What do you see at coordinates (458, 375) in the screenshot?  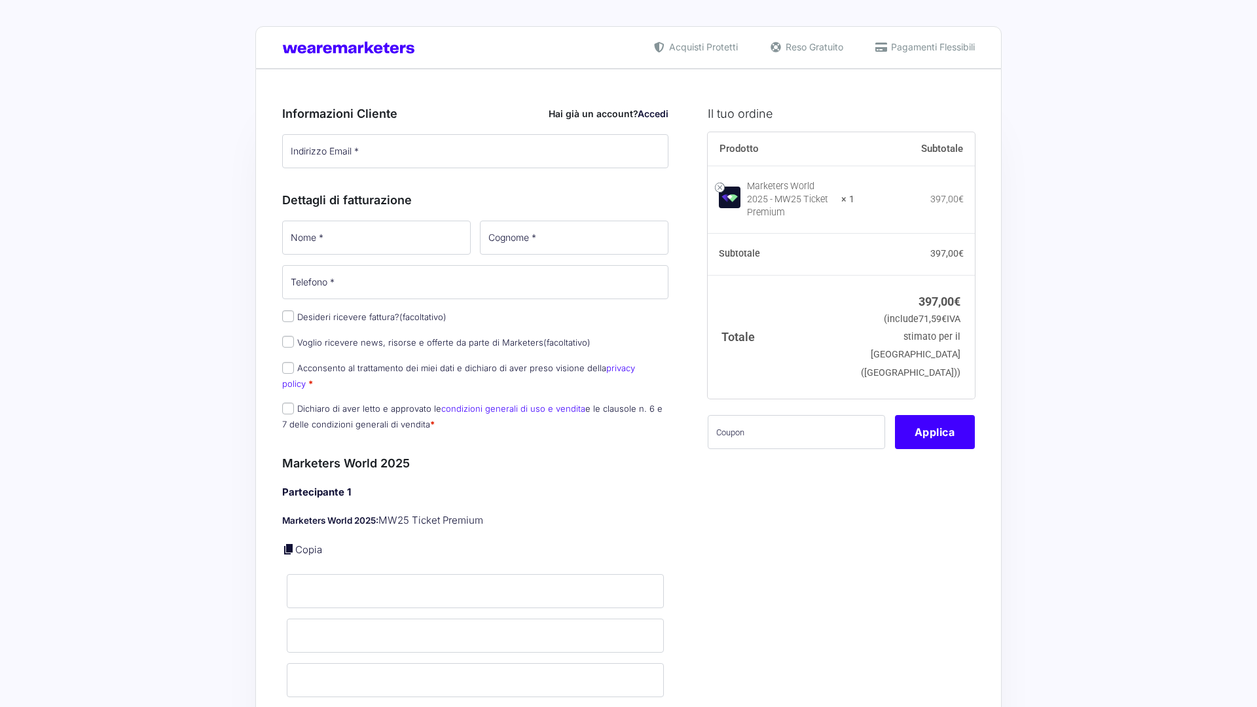 I see `label: Acconsento al trattamento dei miei dati e dichiaro di aver preso visione della` at bounding box center [458, 375].